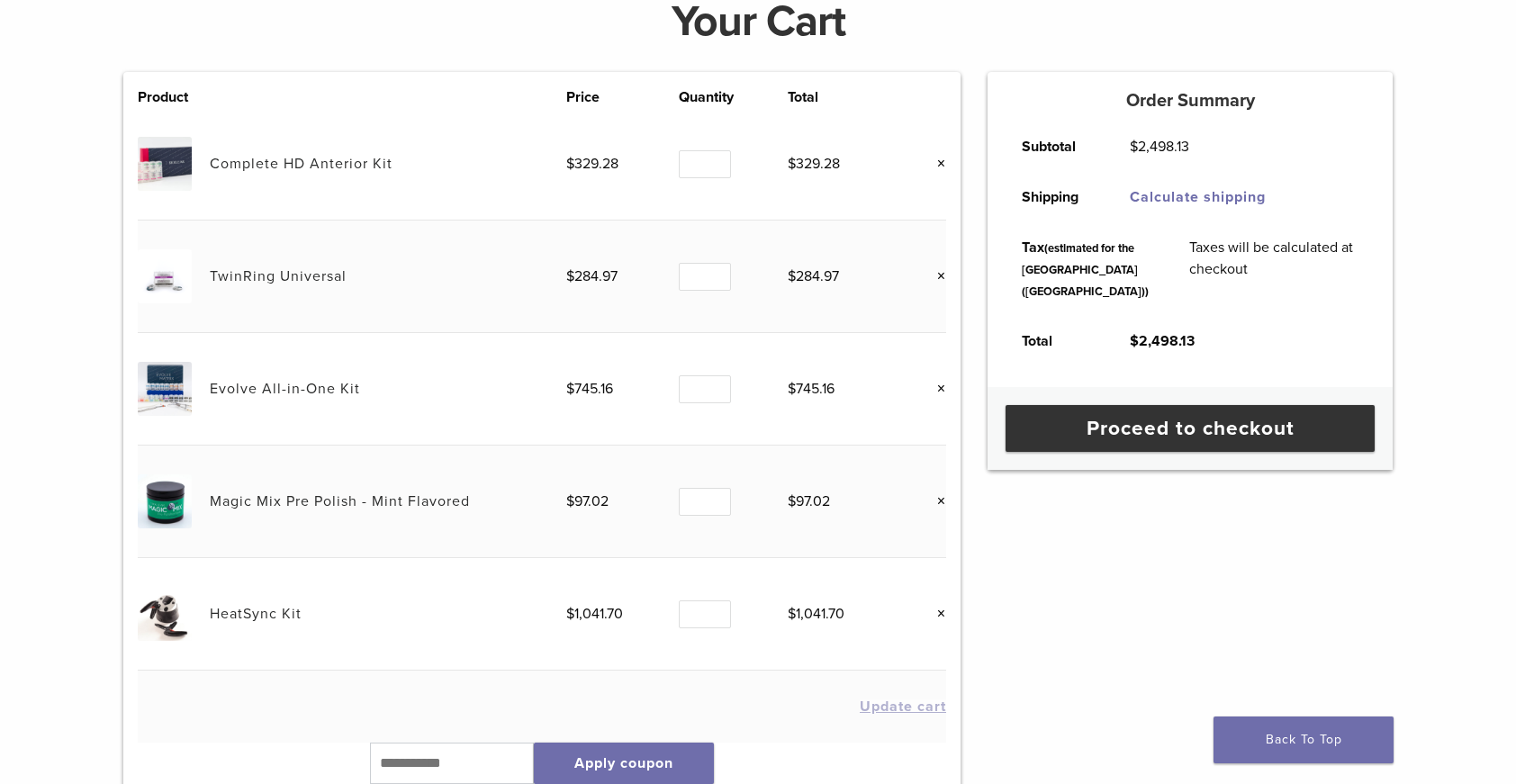 The height and width of the screenshot is (784, 1516). What do you see at coordinates (164, 163) in the screenshot?
I see `img: Complete HD Anterior Kit` at bounding box center [164, 163].